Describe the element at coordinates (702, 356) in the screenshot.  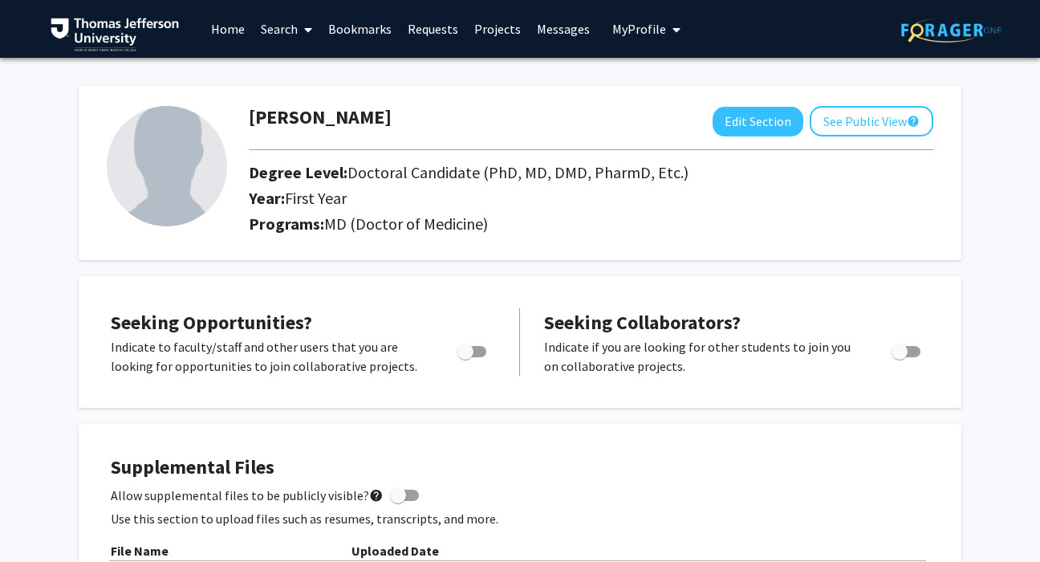
I see `p: Indicate if you are looking for other students to join you on collaborative projects.` at that location.